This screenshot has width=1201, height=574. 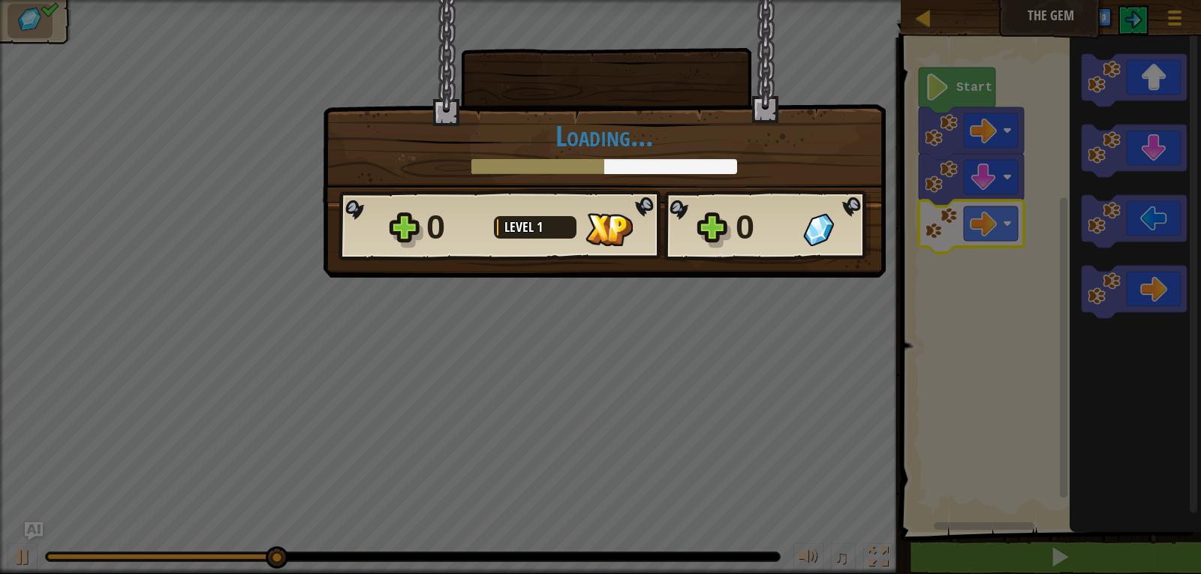 I want to click on img: Gems Gained, so click(x=818, y=230).